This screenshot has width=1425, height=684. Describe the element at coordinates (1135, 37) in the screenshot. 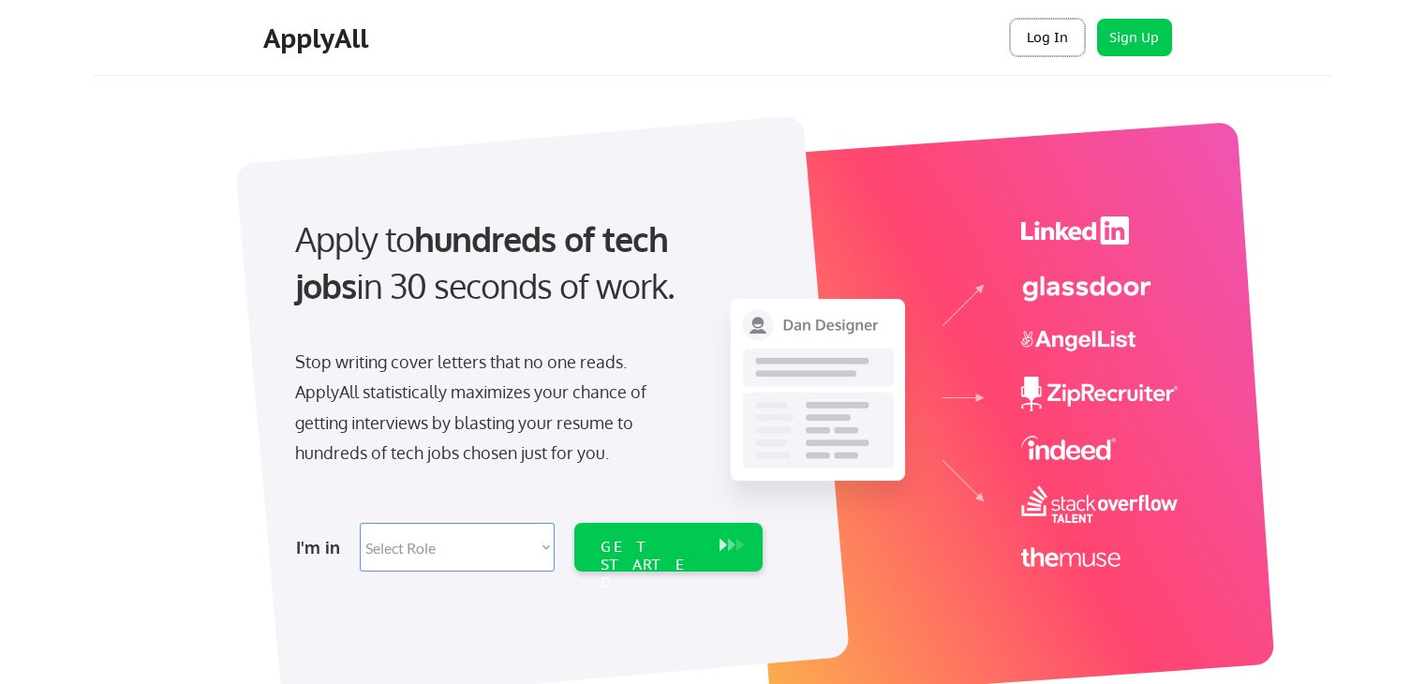

I see `button: Sign Up` at that location.